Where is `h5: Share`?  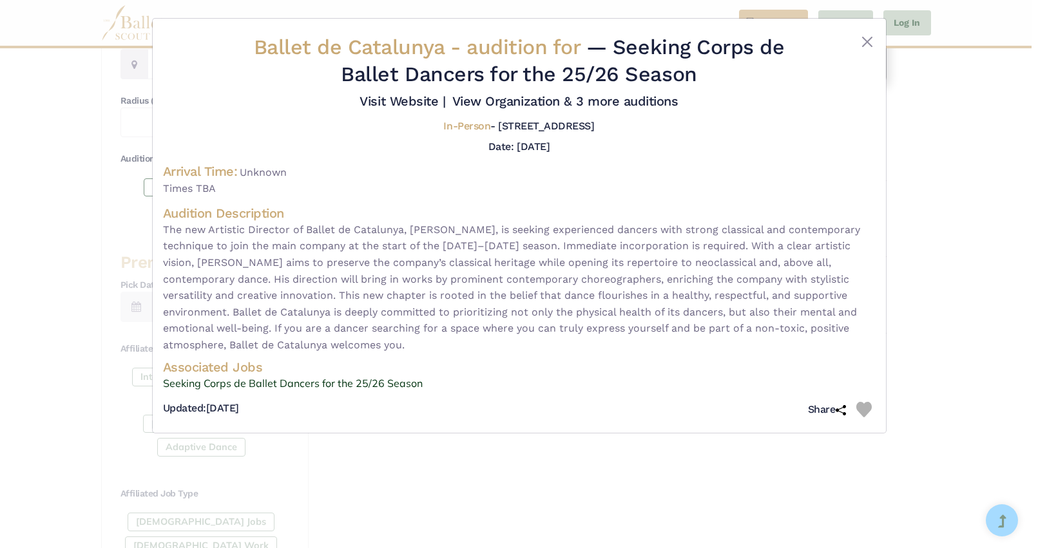
h5: Share is located at coordinates (827, 410).